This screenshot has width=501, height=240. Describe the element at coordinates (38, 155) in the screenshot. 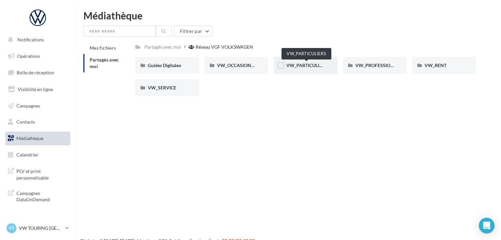

I see `a: Calendrier` at that location.